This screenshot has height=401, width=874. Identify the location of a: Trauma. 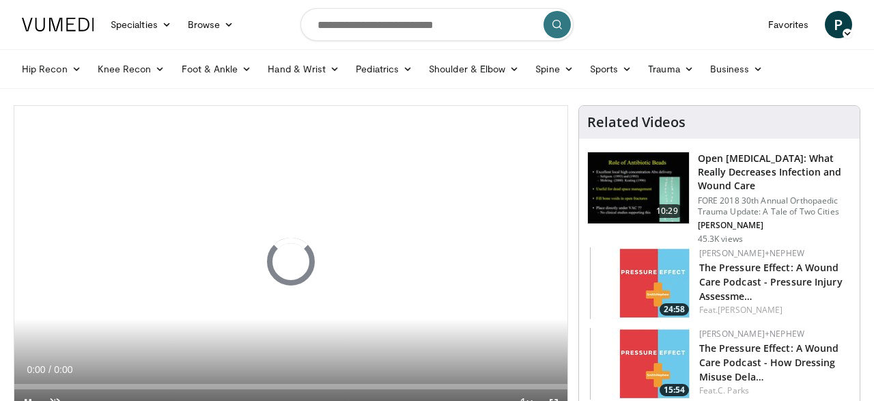
(671, 69).